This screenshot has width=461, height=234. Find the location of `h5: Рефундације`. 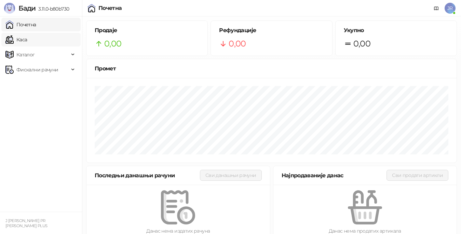

h5: Рефундације is located at coordinates (271, 30).